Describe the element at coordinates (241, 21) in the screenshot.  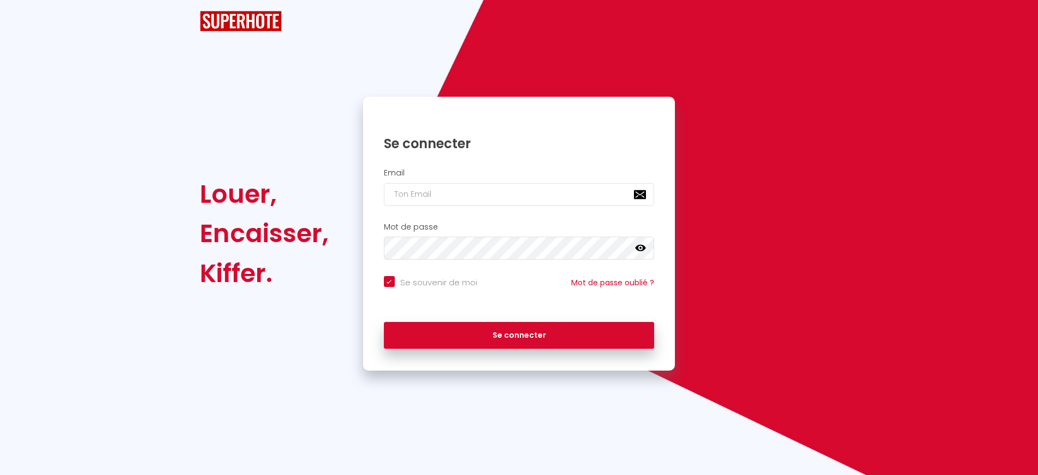
I see `img: SuperHote logo` at that location.